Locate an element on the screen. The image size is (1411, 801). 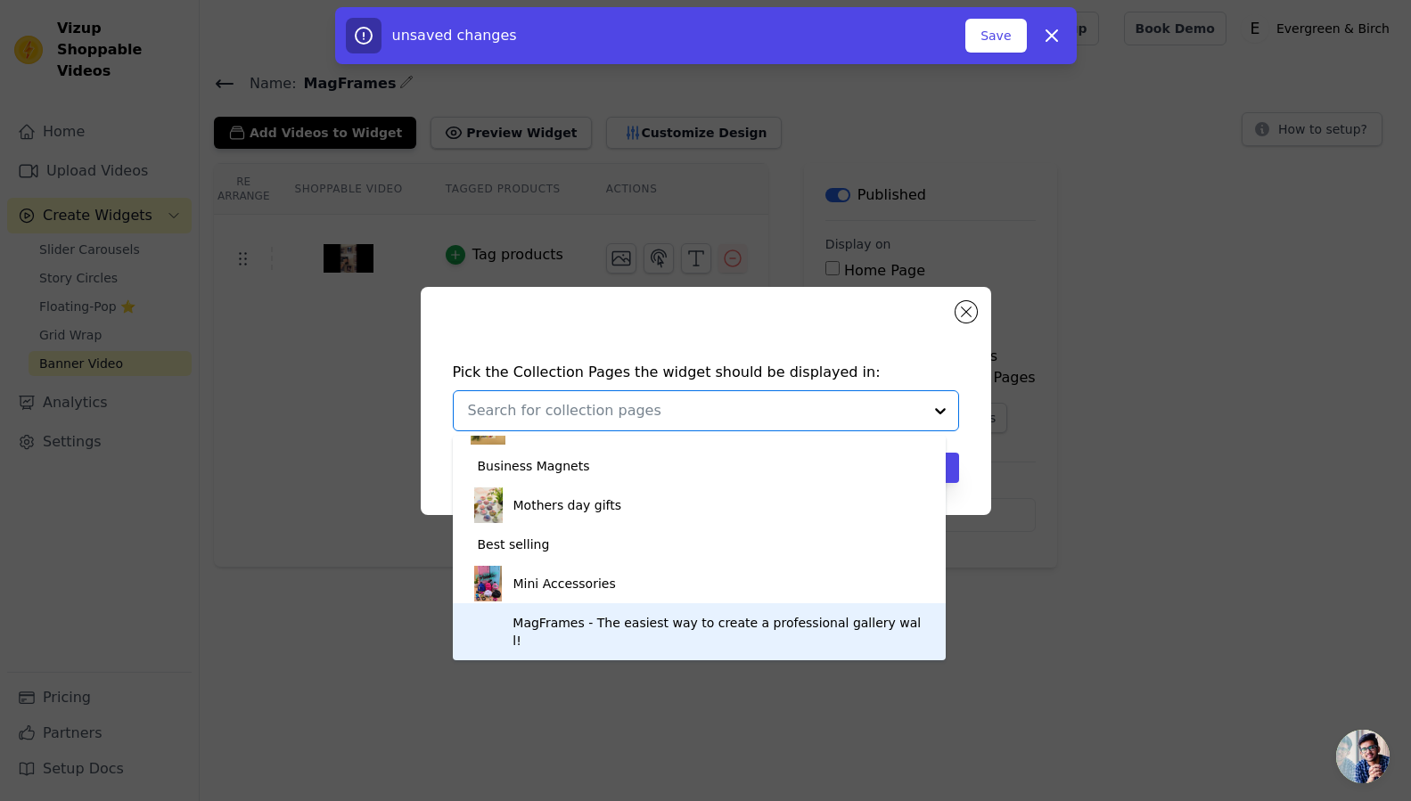
div: Mothers day gifts is located at coordinates (568, 505).